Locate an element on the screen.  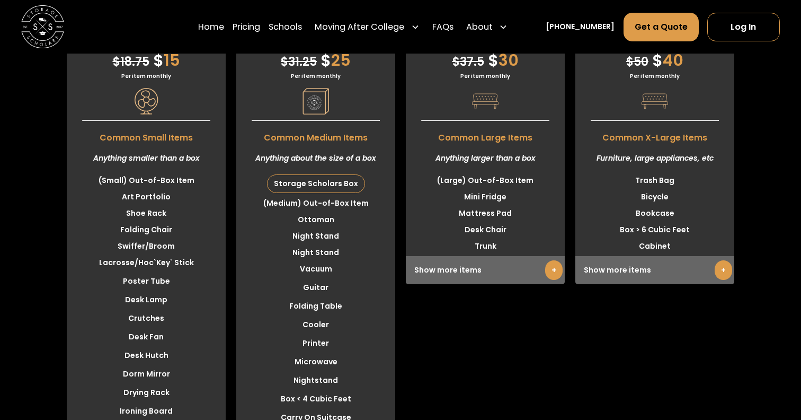
li: Folding Table is located at coordinates (316, 306).